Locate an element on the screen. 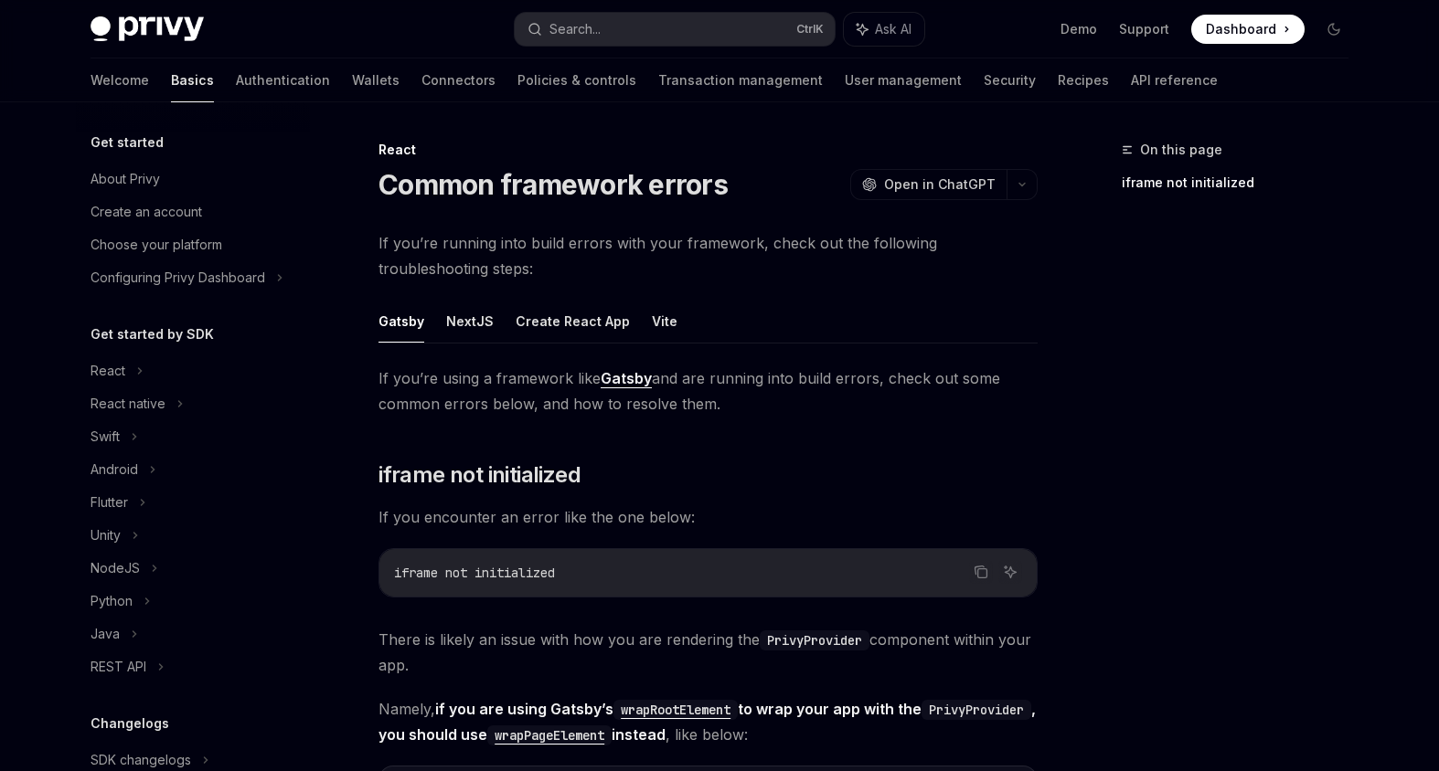  span: Open in ChatGPT is located at coordinates (940, 185).